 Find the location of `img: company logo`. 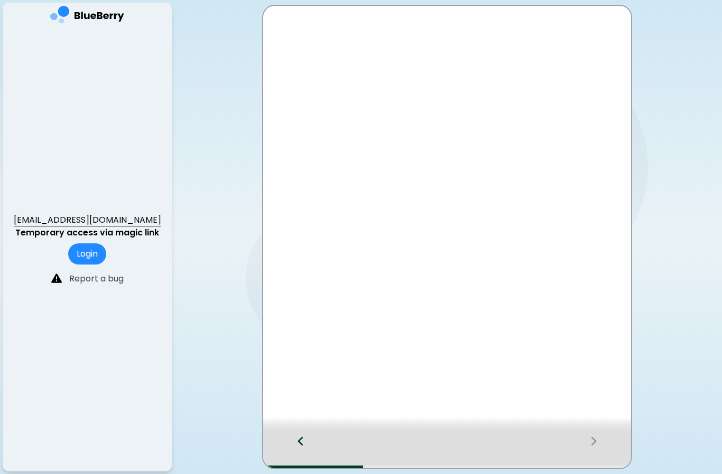

img: company logo is located at coordinates (87, 16).